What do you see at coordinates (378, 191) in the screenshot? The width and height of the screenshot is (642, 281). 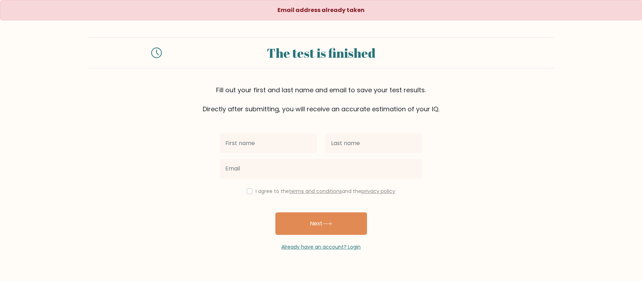 I see `a: privacy policy` at bounding box center [378, 191].